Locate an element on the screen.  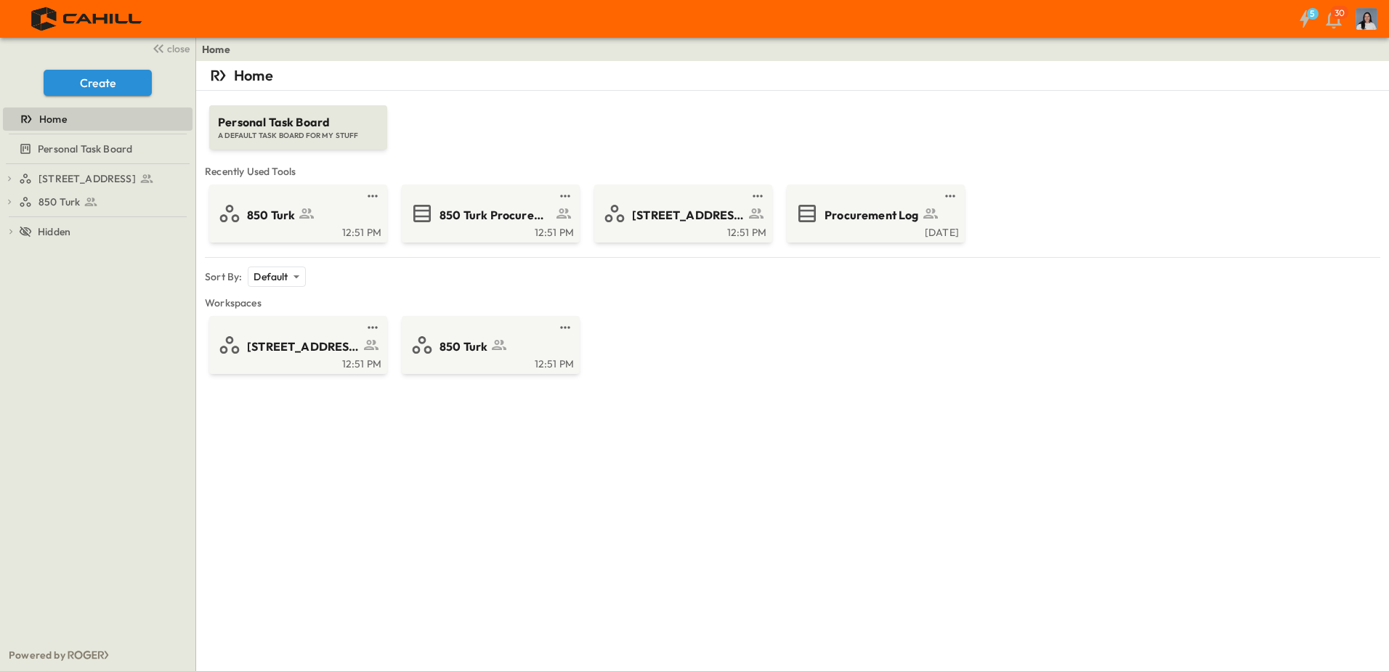
span: close is located at coordinates (178, 49).